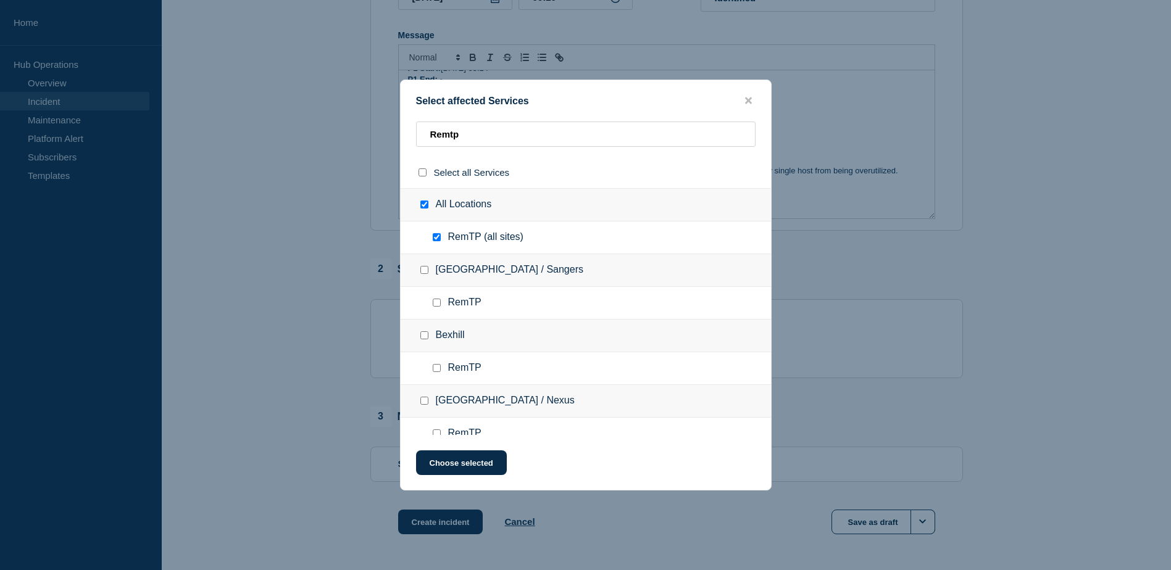 This screenshot has width=1171, height=570. What do you see at coordinates (472, 172) in the screenshot?
I see `span: Select all Services` at bounding box center [472, 172].